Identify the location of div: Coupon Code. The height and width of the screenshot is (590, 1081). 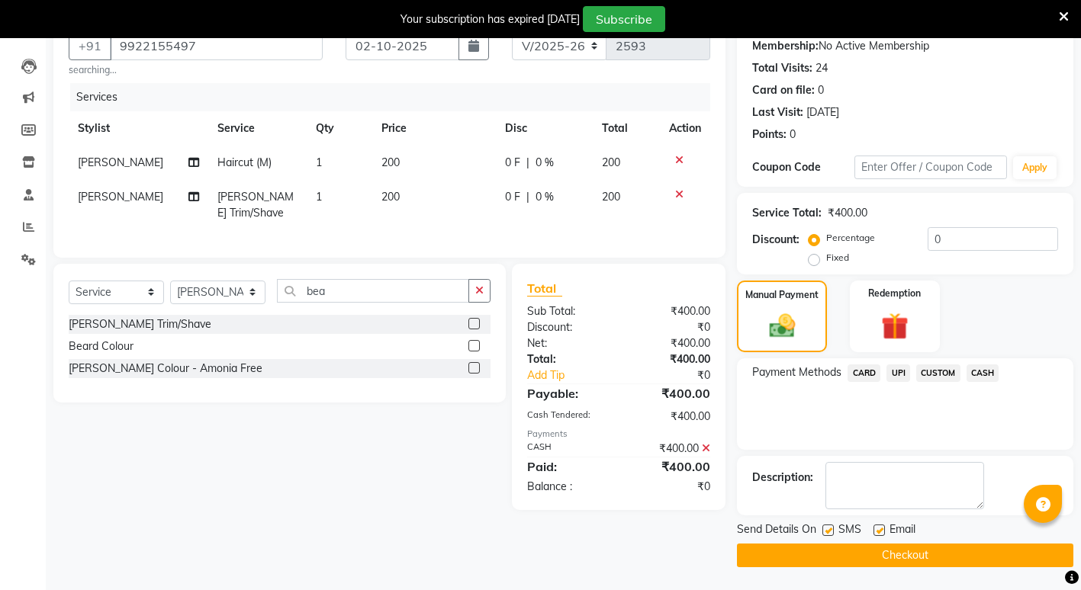
(803, 167).